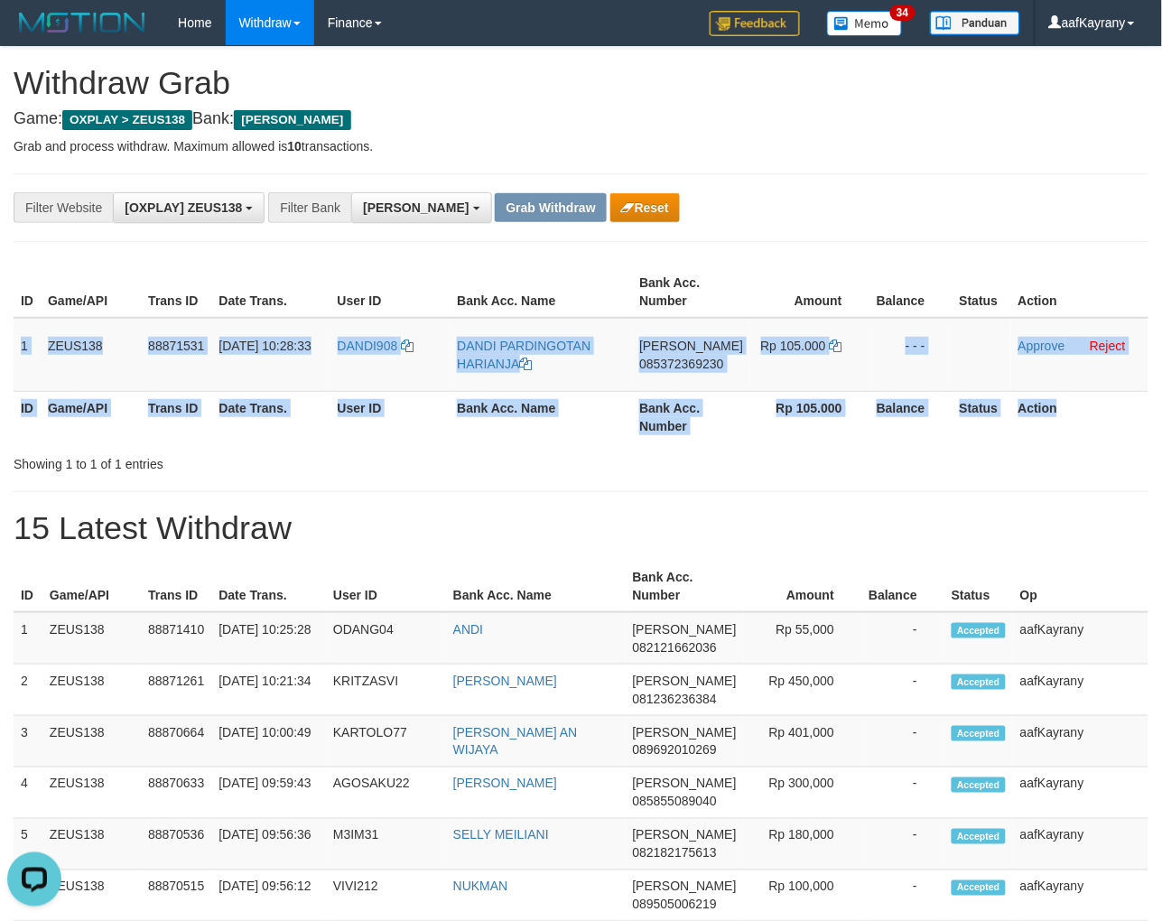 This screenshot has height=921, width=1162. Describe the element at coordinates (176, 793) in the screenshot. I see `td: 88870633` at that location.